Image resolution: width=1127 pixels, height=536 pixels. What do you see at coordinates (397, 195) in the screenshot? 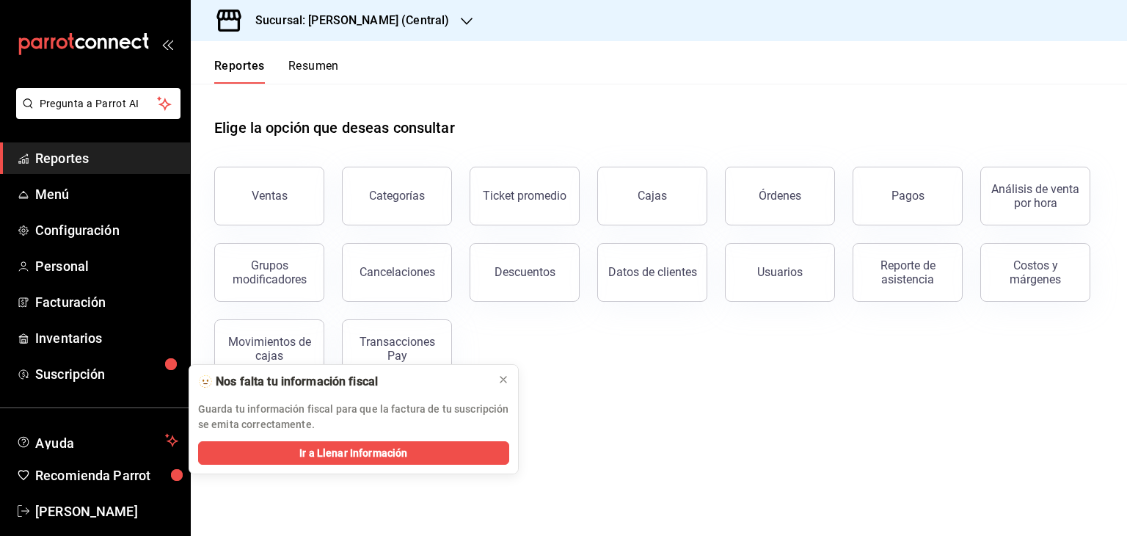
I see `div: Categorías` at bounding box center [397, 195].